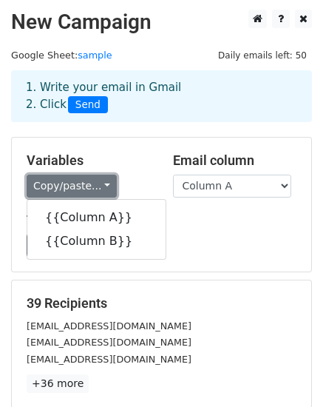  I want to click on span: Send, so click(88, 105).